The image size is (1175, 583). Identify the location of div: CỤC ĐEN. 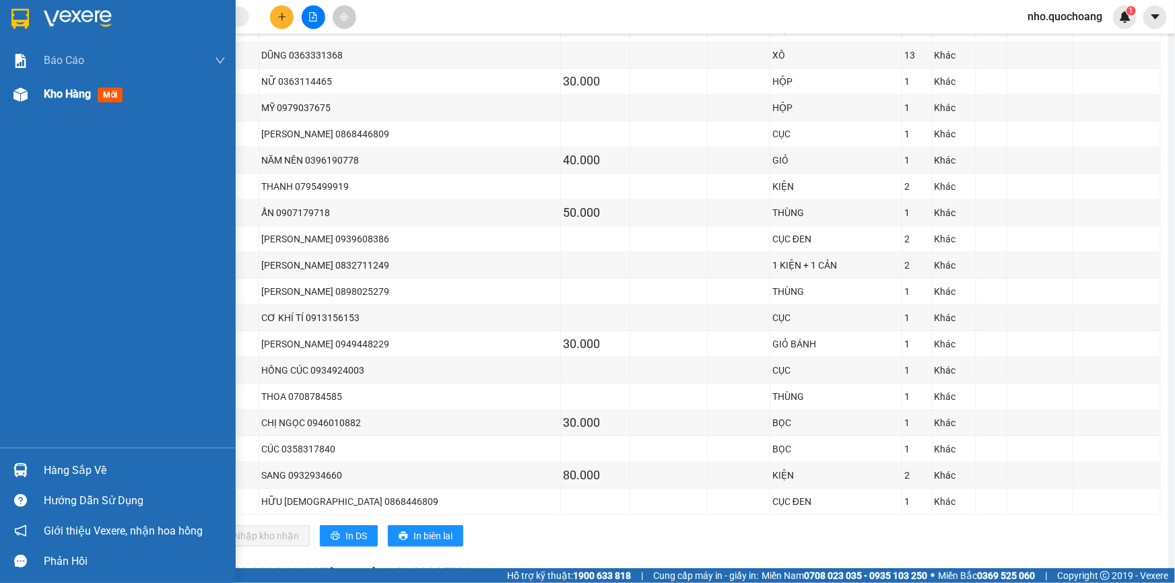
(836, 239).